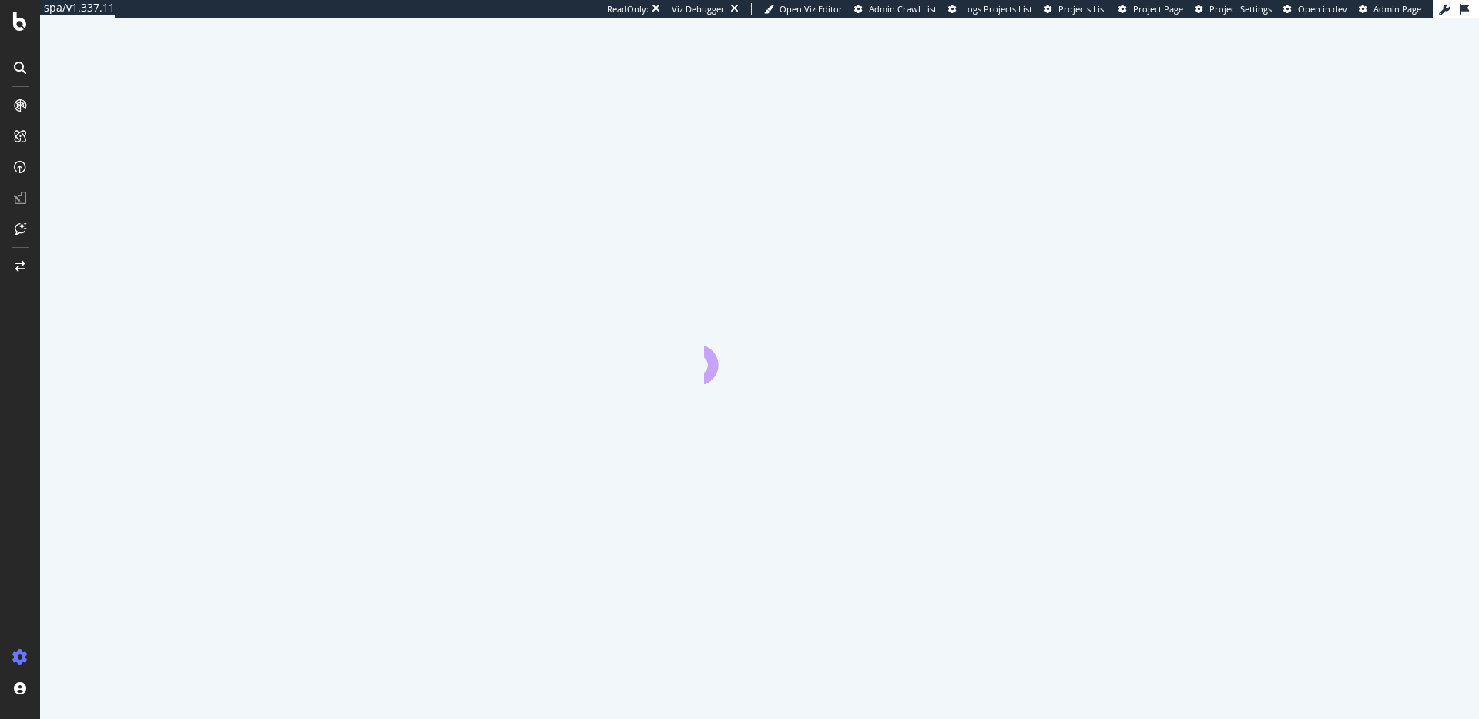 This screenshot has height=719, width=1479. Describe the element at coordinates (699, 9) in the screenshot. I see `div: Viz Debugger:` at that location.